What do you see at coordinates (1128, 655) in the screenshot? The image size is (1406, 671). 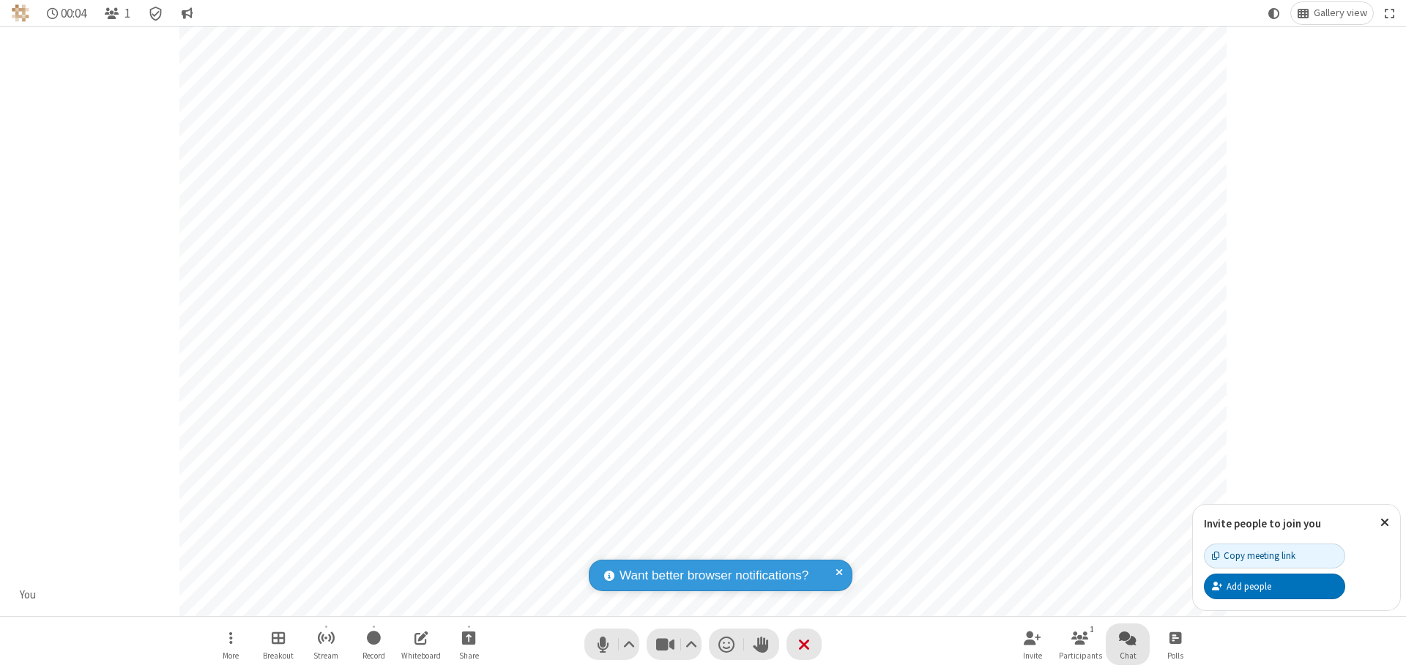 I see `span: Chat` at bounding box center [1128, 655].